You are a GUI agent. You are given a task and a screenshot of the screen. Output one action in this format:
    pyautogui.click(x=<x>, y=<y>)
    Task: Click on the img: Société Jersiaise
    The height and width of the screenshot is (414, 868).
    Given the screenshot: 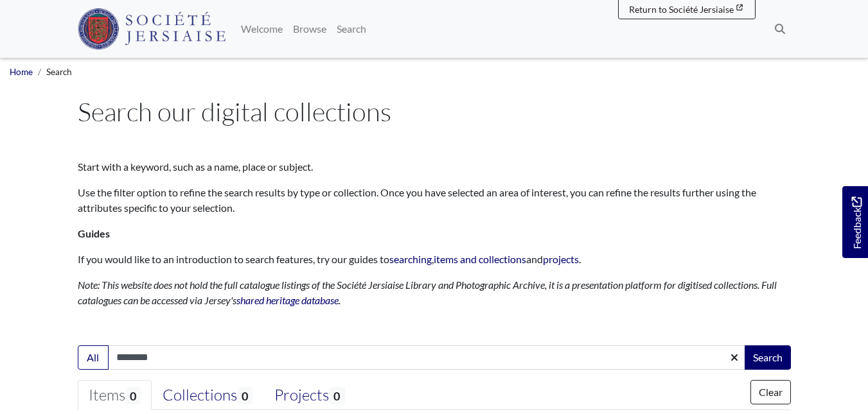 What is the action you would take?
    pyautogui.click(x=152, y=29)
    